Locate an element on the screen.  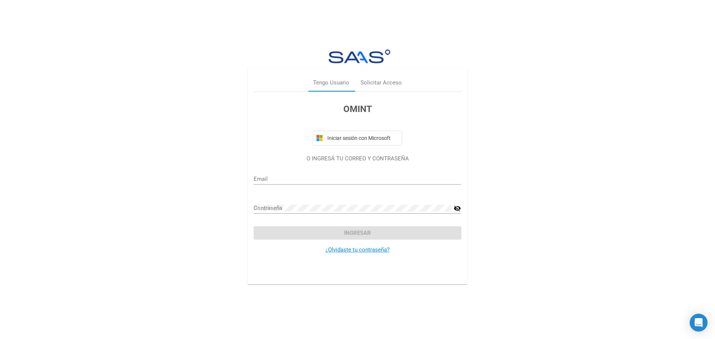
span: Ingresar is located at coordinates (358, 233).